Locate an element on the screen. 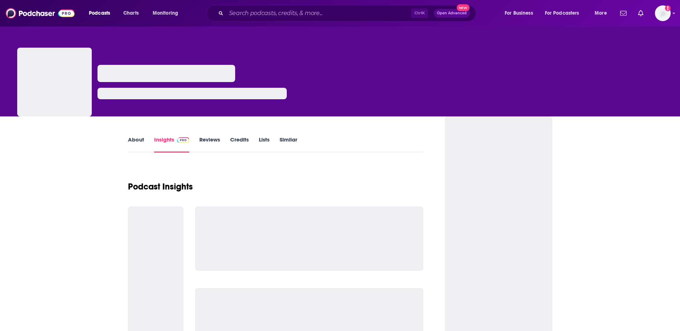  span: Podcasts is located at coordinates (99, 13).